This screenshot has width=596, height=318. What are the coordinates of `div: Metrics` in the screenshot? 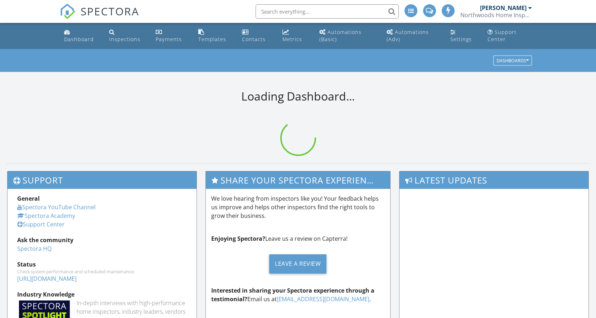 It's located at (292, 39).